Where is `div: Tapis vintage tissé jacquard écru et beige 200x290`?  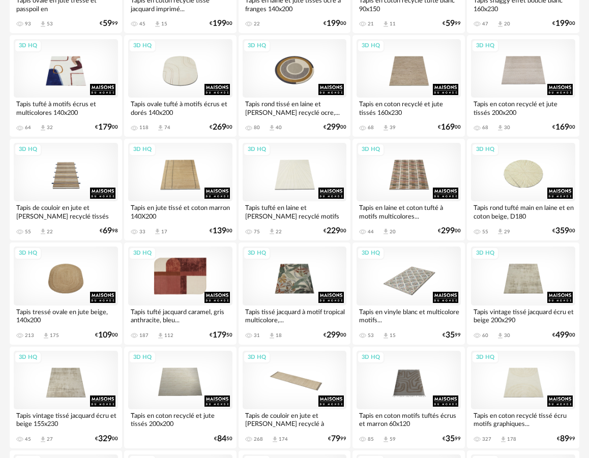 div: Tapis vintage tissé jacquard écru et beige 200x290 is located at coordinates (523, 316).